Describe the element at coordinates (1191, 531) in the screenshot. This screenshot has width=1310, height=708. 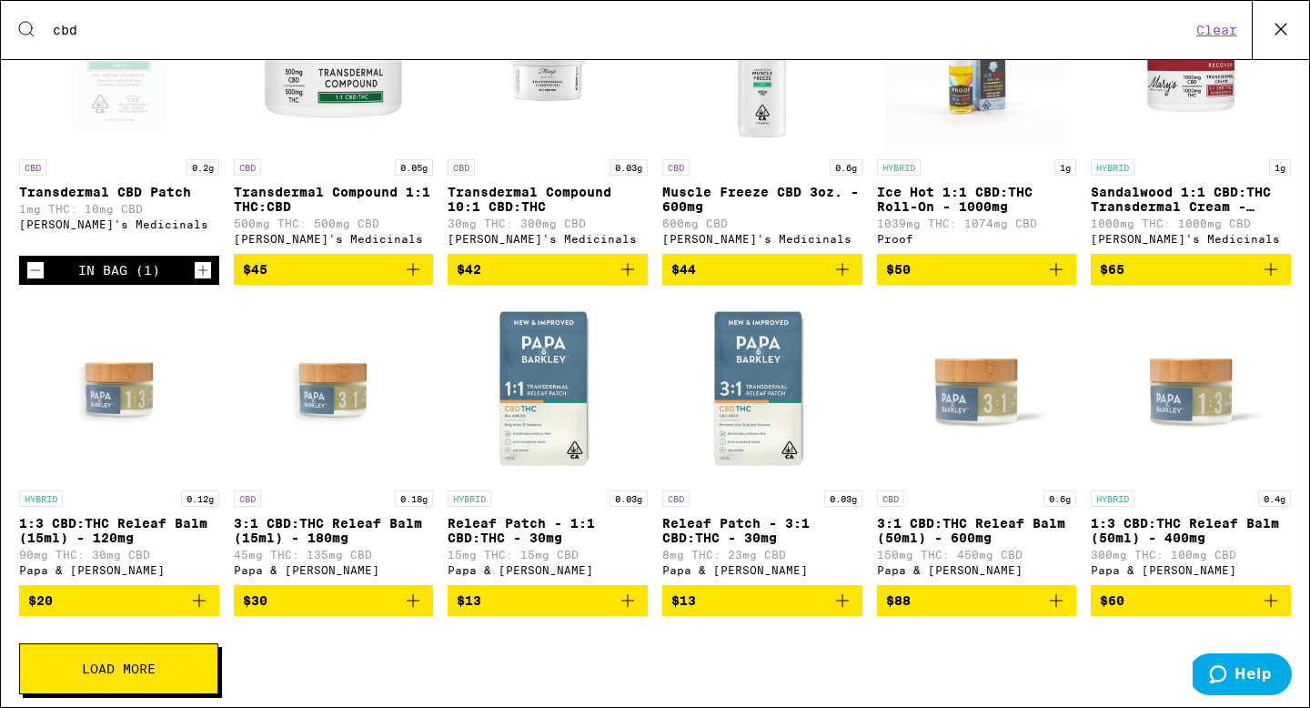
I see `p: 1:3 CBD:THC Releaf Balm (50ml) - 400mg` at that location.